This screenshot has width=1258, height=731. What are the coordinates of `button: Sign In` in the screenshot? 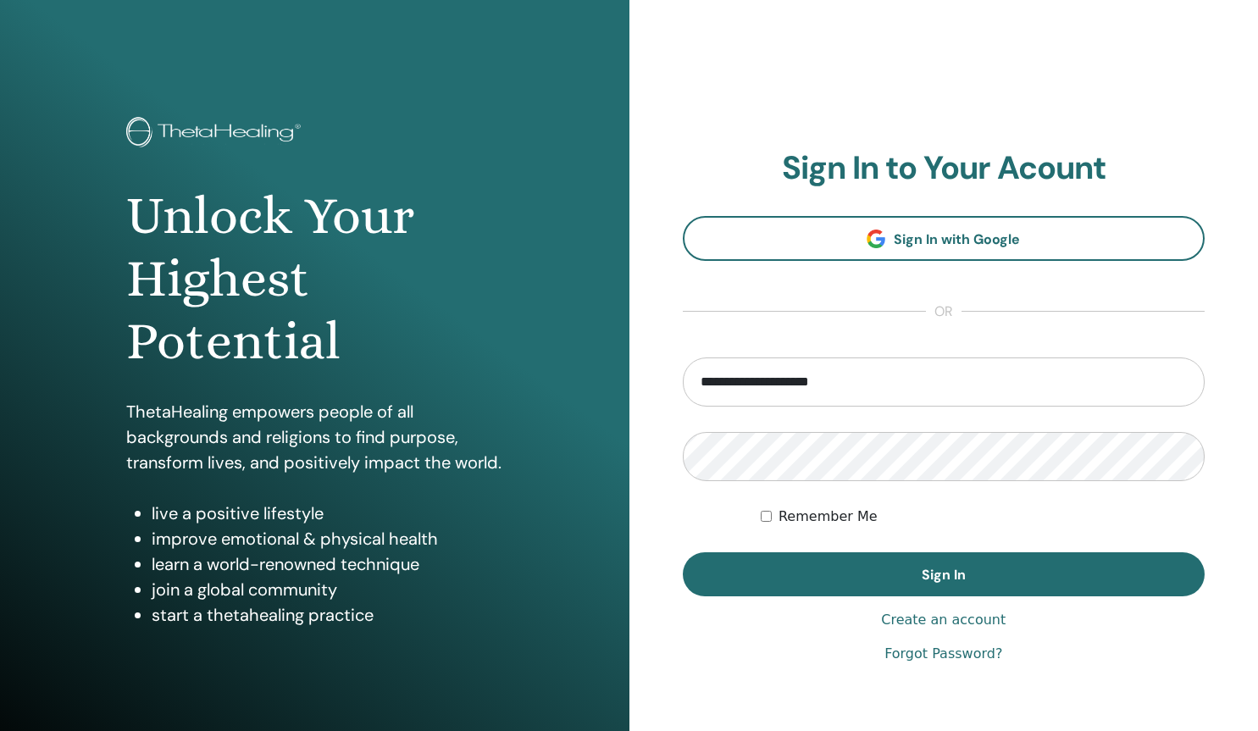 It's located at (943, 574).